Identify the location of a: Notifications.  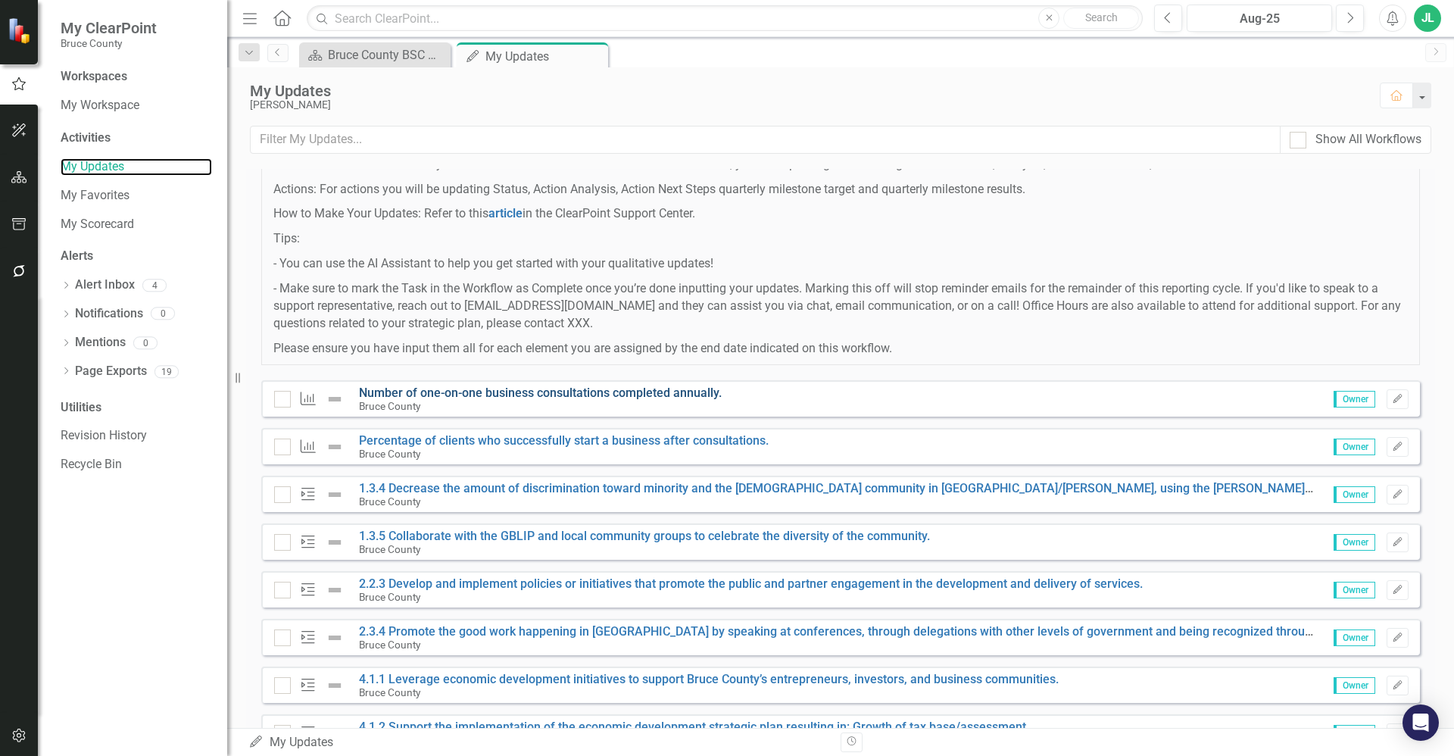
(109, 314).